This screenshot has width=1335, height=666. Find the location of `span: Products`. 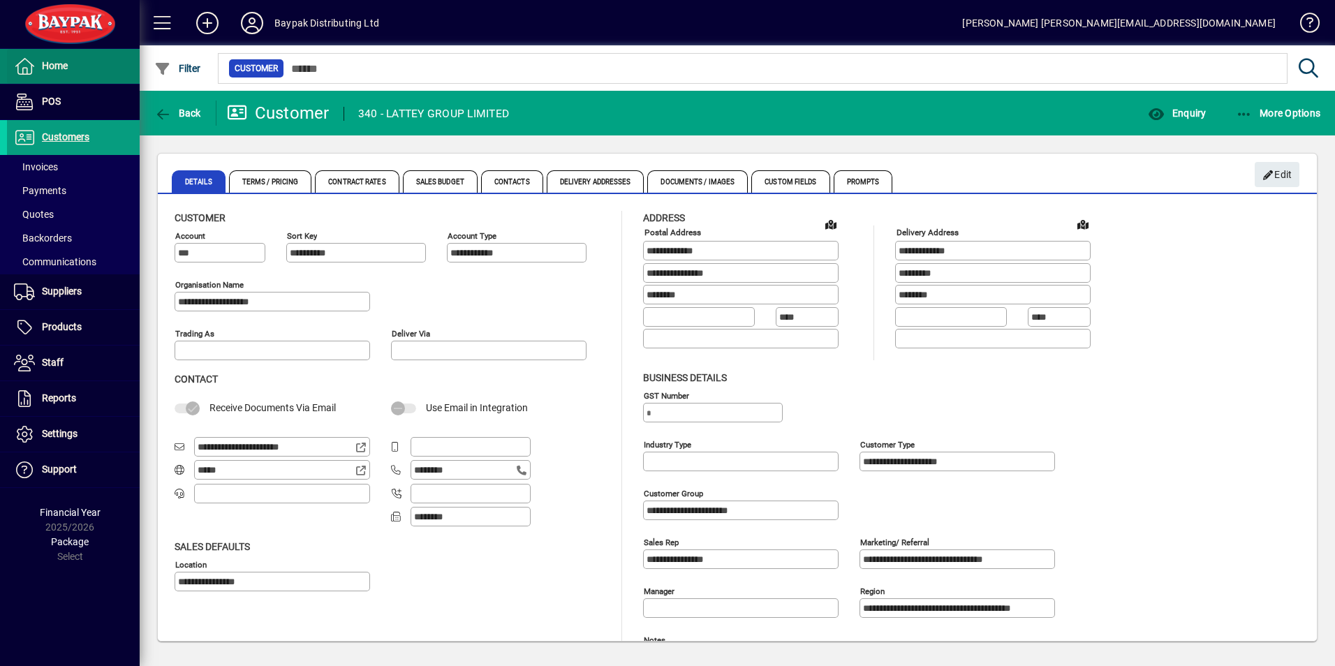

span: Products is located at coordinates (61, 327).